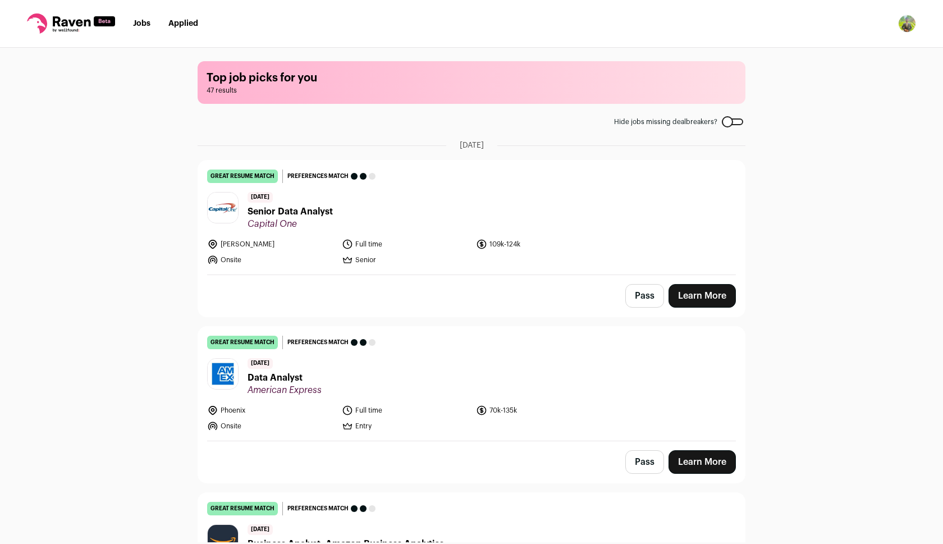  Describe the element at coordinates (290, 224) in the screenshot. I see `span: Capital One` at that location.